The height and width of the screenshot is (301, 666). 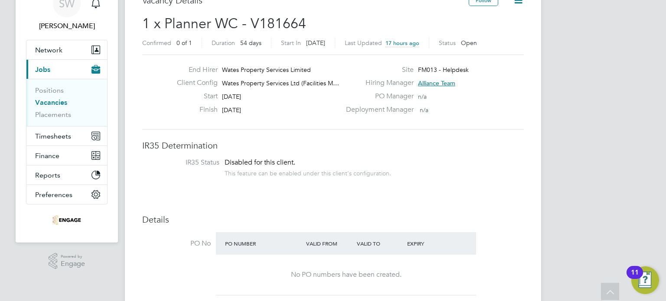 I want to click on a: Placements, so click(x=53, y=114).